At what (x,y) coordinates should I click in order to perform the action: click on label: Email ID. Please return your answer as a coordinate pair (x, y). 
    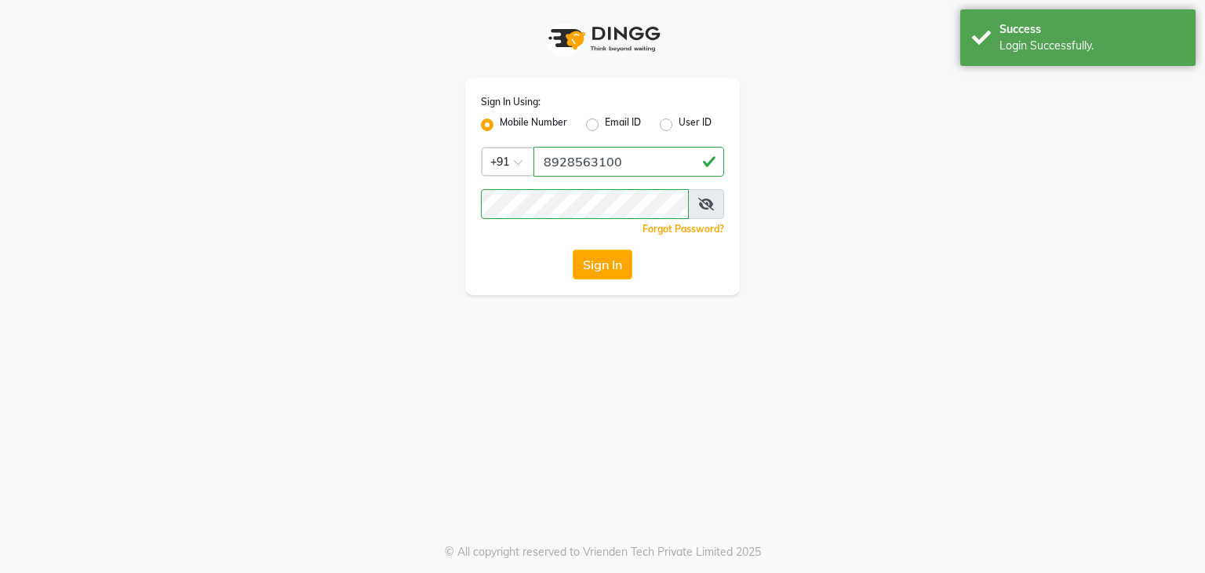
    Looking at the image, I should click on (623, 125).